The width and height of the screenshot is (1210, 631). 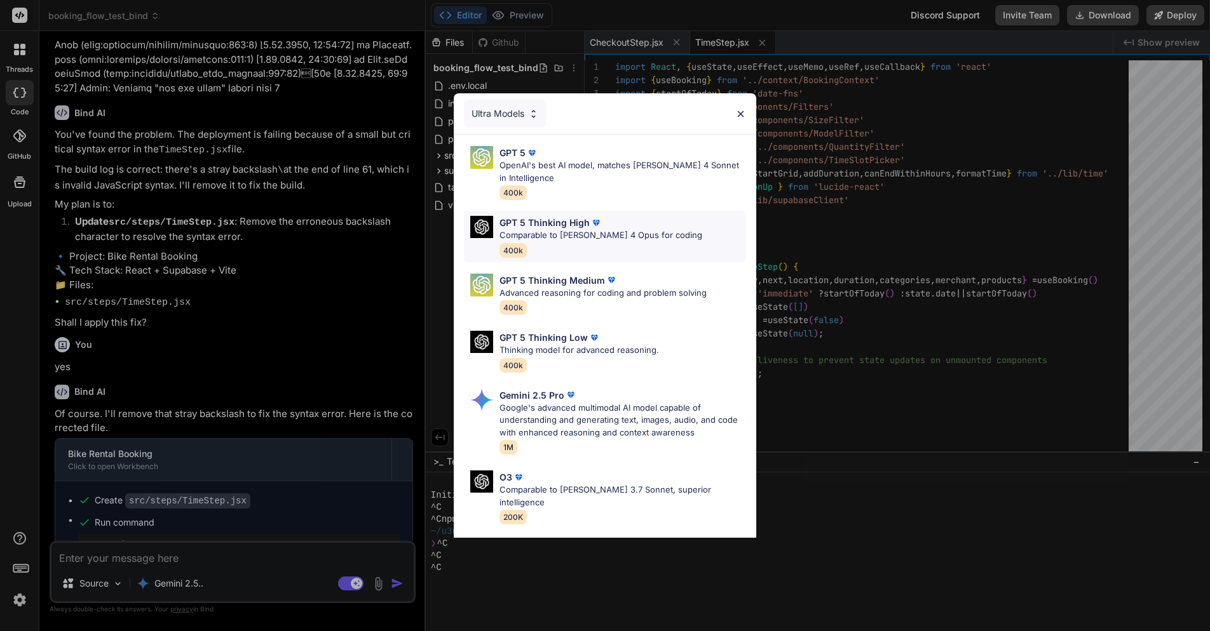 I want to click on p: GPT 5 Thinking Low, so click(x=543, y=337).